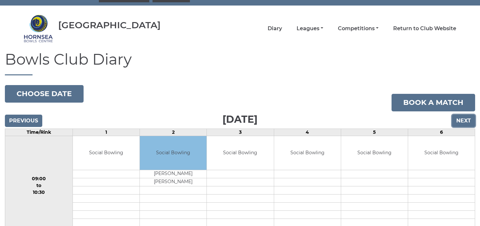  What do you see at coordinates (38, 29) in the screenshot?
I see `img: Hornsea Bowls Centre` at bounding box center [38, 29].